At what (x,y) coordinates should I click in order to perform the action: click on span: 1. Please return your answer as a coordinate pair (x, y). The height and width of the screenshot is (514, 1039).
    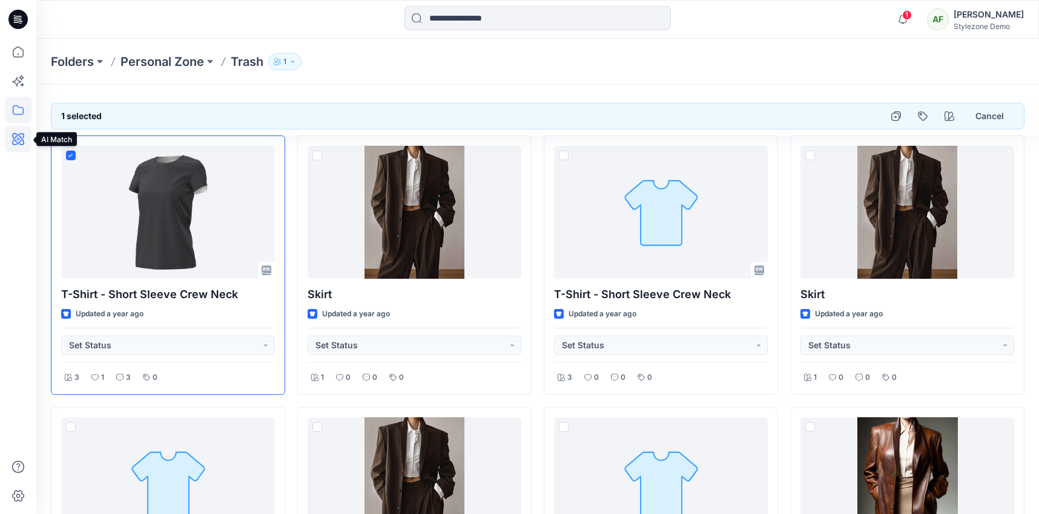
    Looking at the image, I should click on (907, 15).